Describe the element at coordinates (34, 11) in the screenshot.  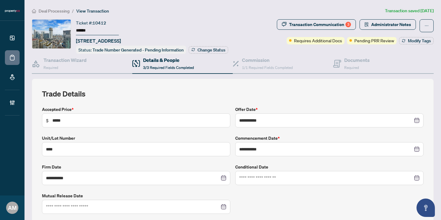
I see `span: home` at that location.